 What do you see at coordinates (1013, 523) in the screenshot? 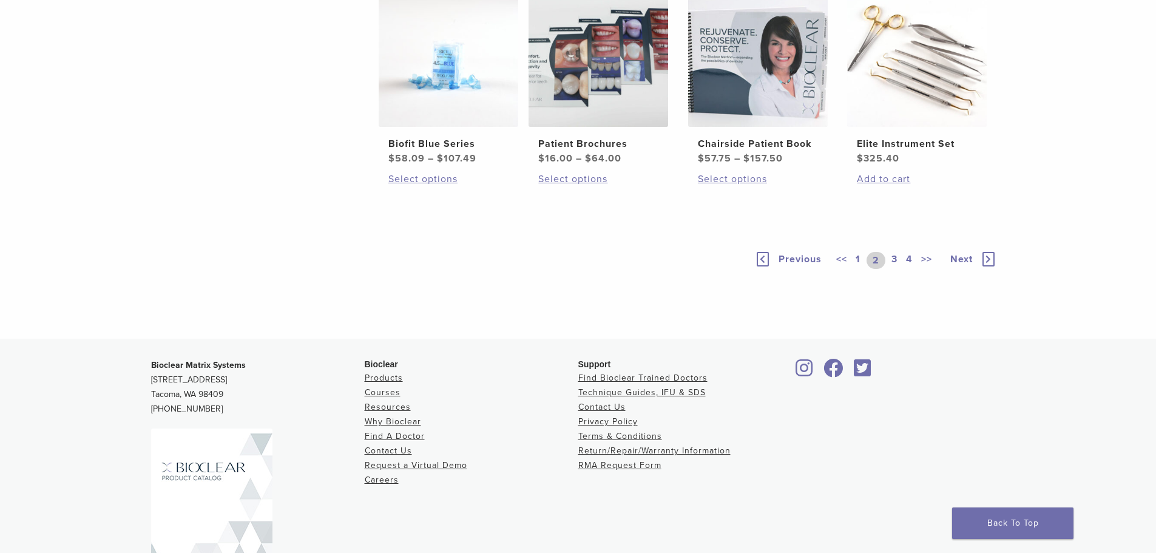
I see `a: Back To Top` at bounding box center [1013, 523].